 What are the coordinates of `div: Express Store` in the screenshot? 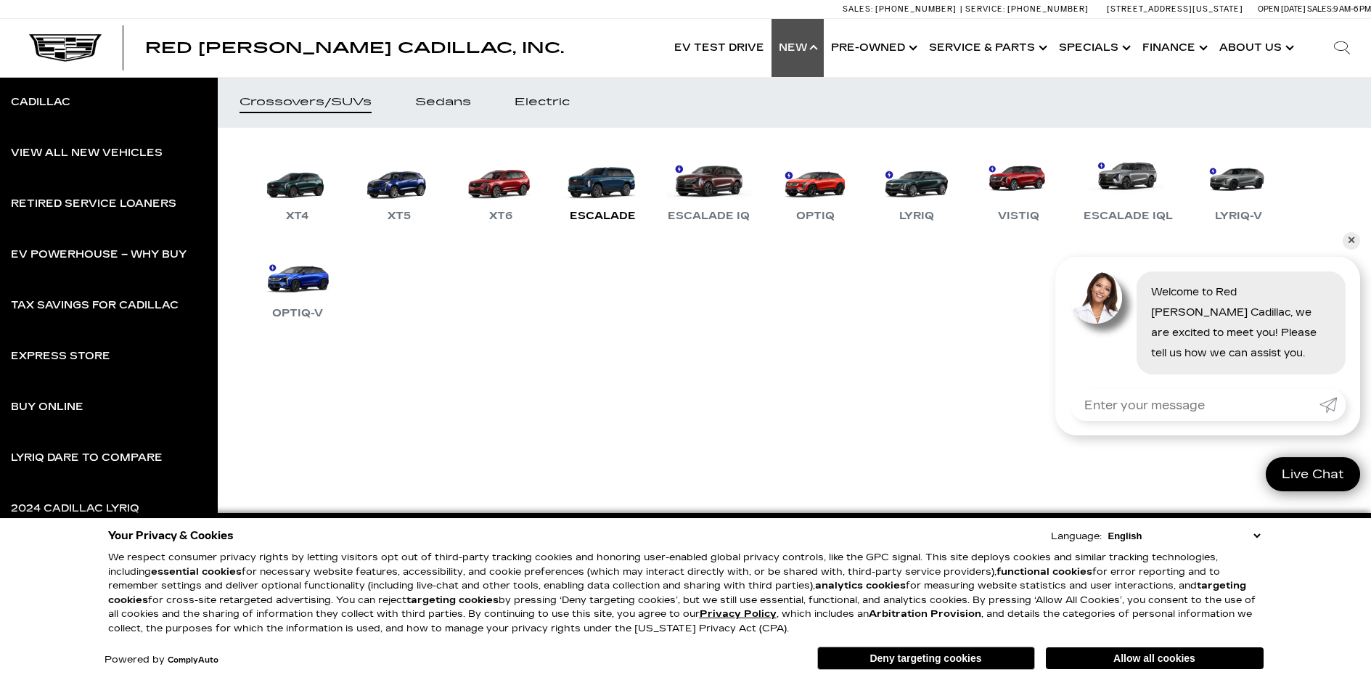 It's located at (60, 356).